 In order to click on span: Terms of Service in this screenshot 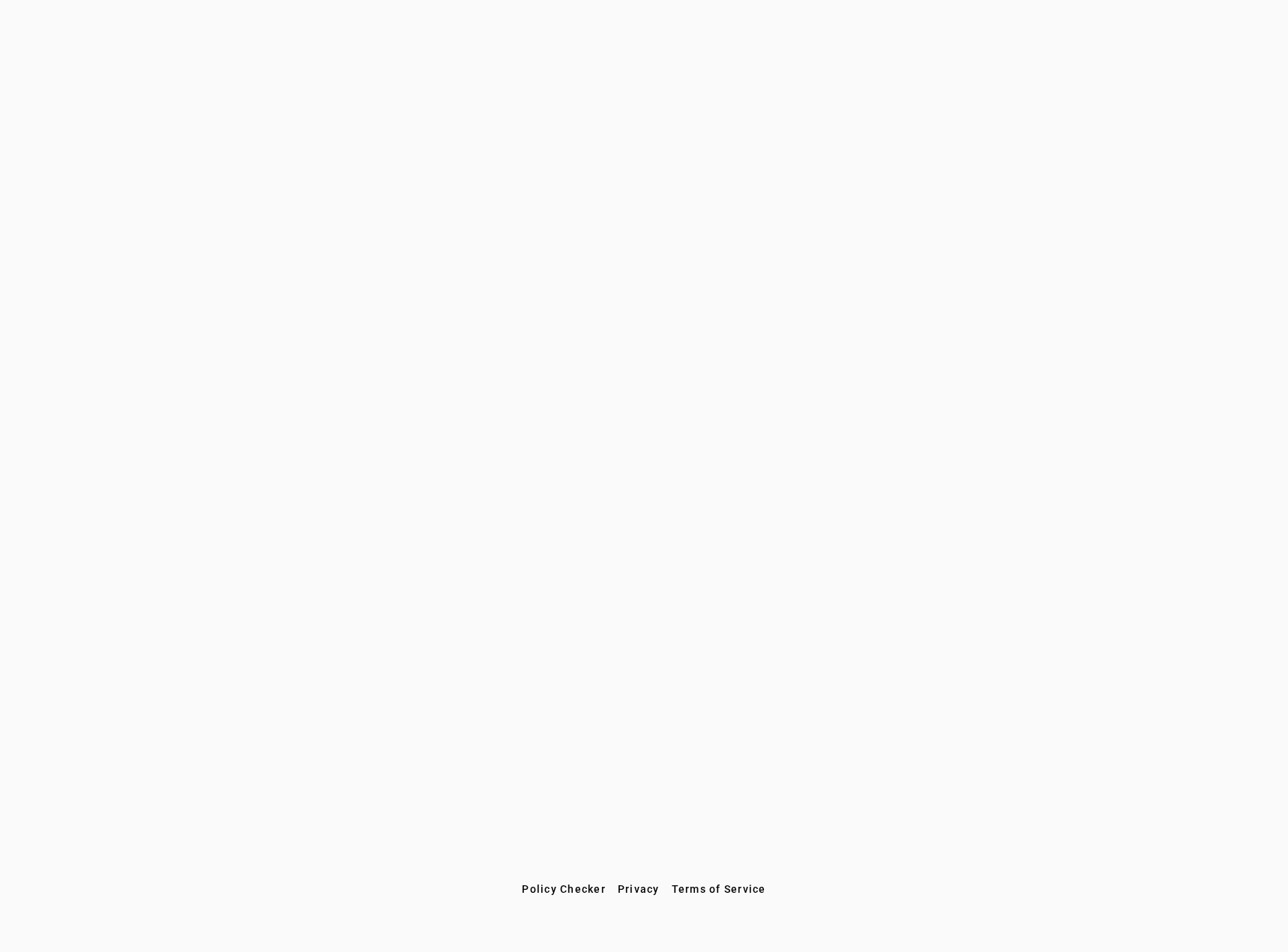, I will do `click(719, 889)`.